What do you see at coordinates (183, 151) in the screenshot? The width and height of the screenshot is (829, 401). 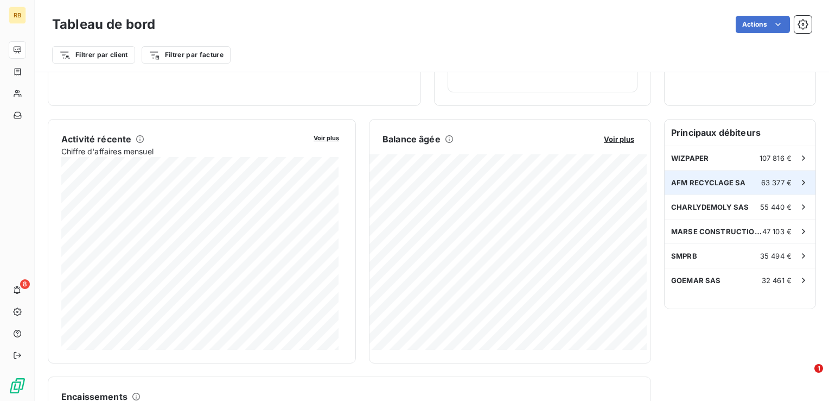 I see `span: Chiffre d'affaires mensuel` at bounding box center [183, 151].